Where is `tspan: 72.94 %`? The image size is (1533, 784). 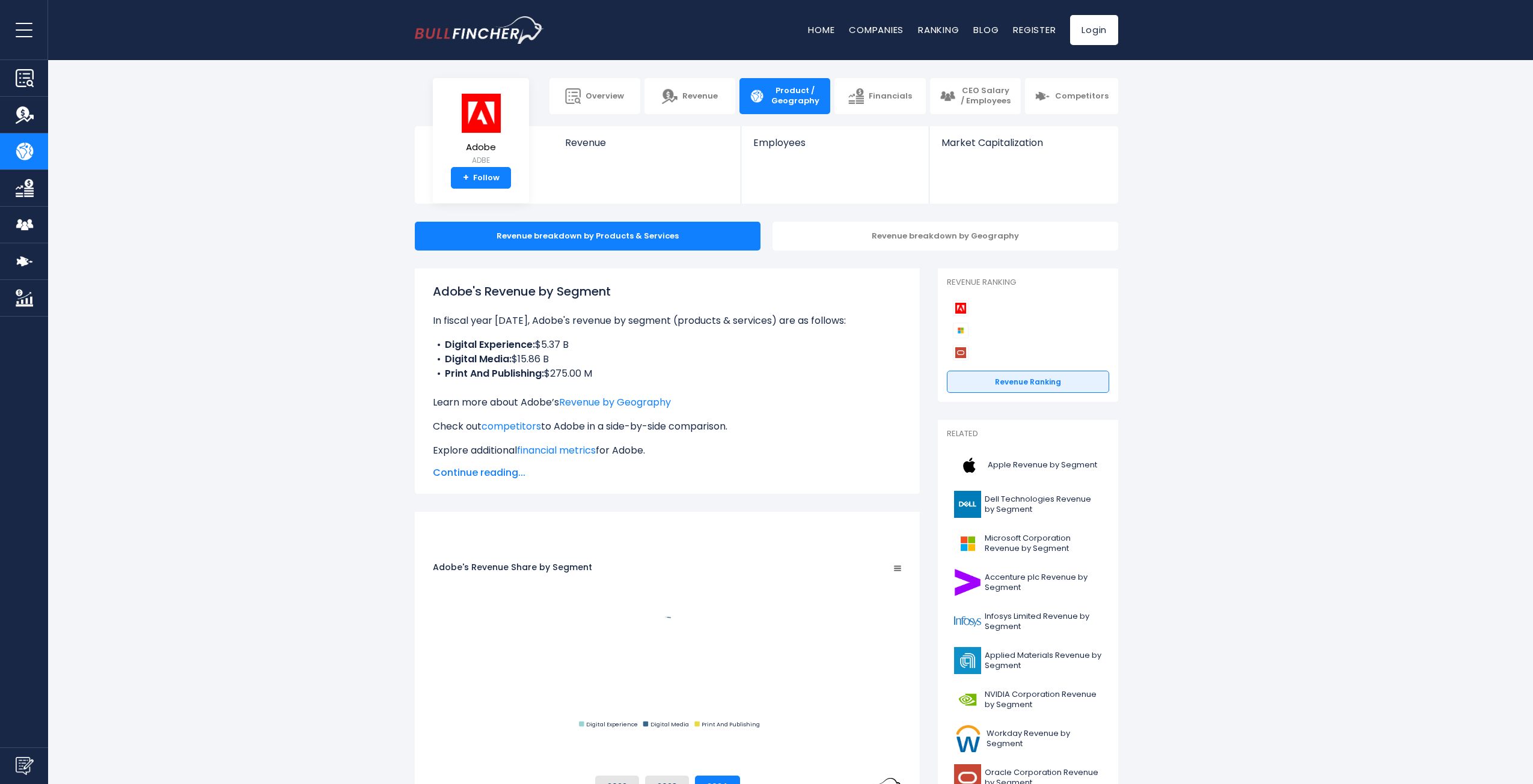 tspan: 72.94 % is located at coordinates (633, 684).